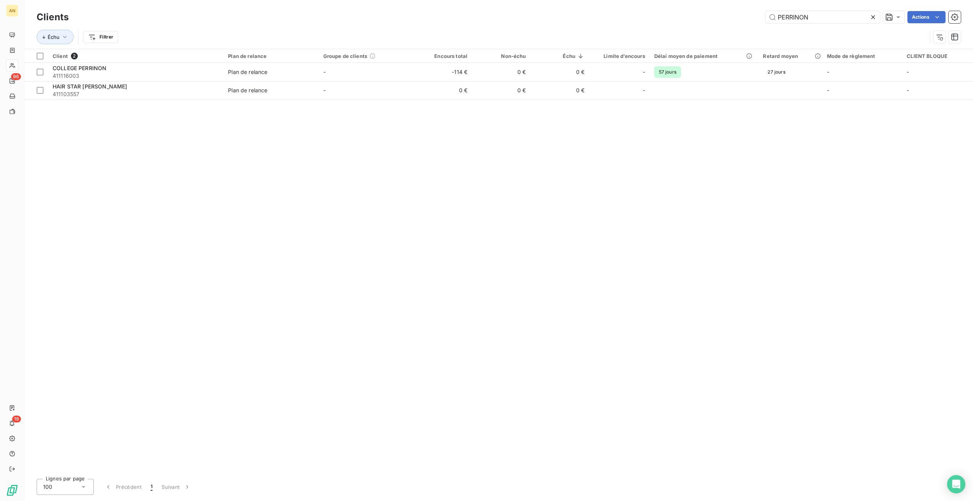 The width and height of the screenshot is (973, 501). Describe the element at coordinates (668, 72) in the screenshot. I see `span: 57 jours` at that location.